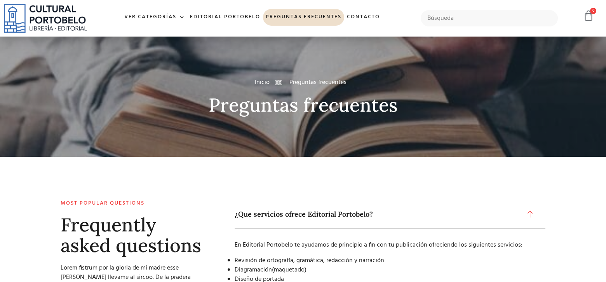 Image resolution: width=606 pixels, height=282 pixels. What do you see at coordinates (135, 203) in the screenshot?
I see `h2: Most popular questions` at bounding box center [135, 203].